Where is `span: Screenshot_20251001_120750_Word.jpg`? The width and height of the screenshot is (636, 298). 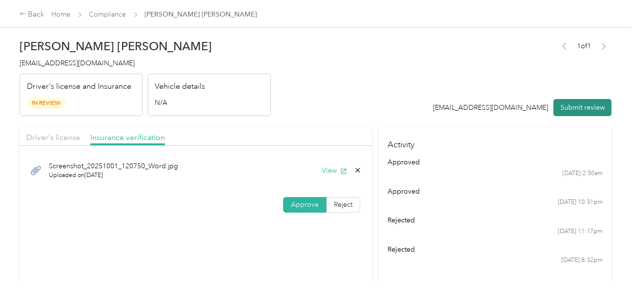
span: Screenshot_20251001_120750_Word.jpg is located at coordinates (113, 166).